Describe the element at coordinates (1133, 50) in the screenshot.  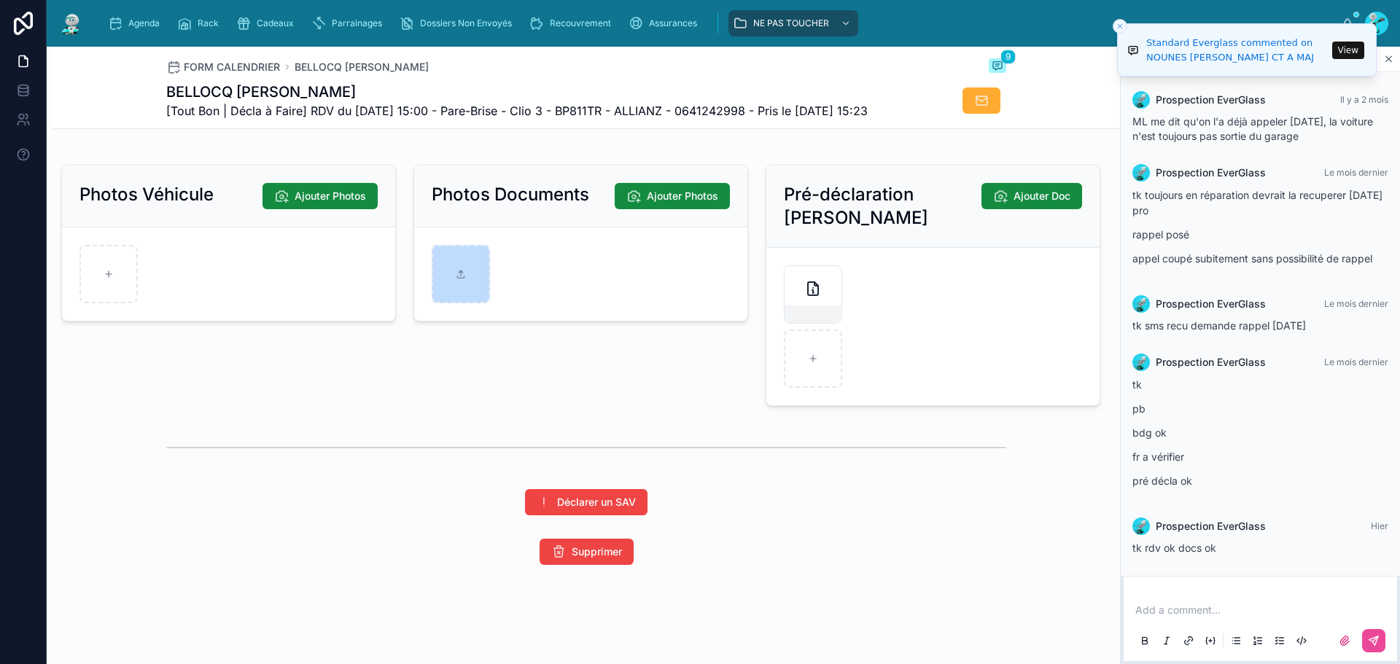
I see `img: Notification icon` at that location.